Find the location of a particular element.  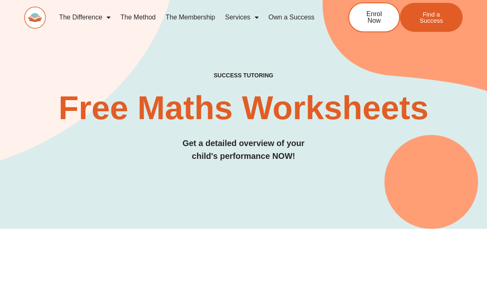

h4: SUCCESS TUTORING​ is located at coordinates (244, 75).